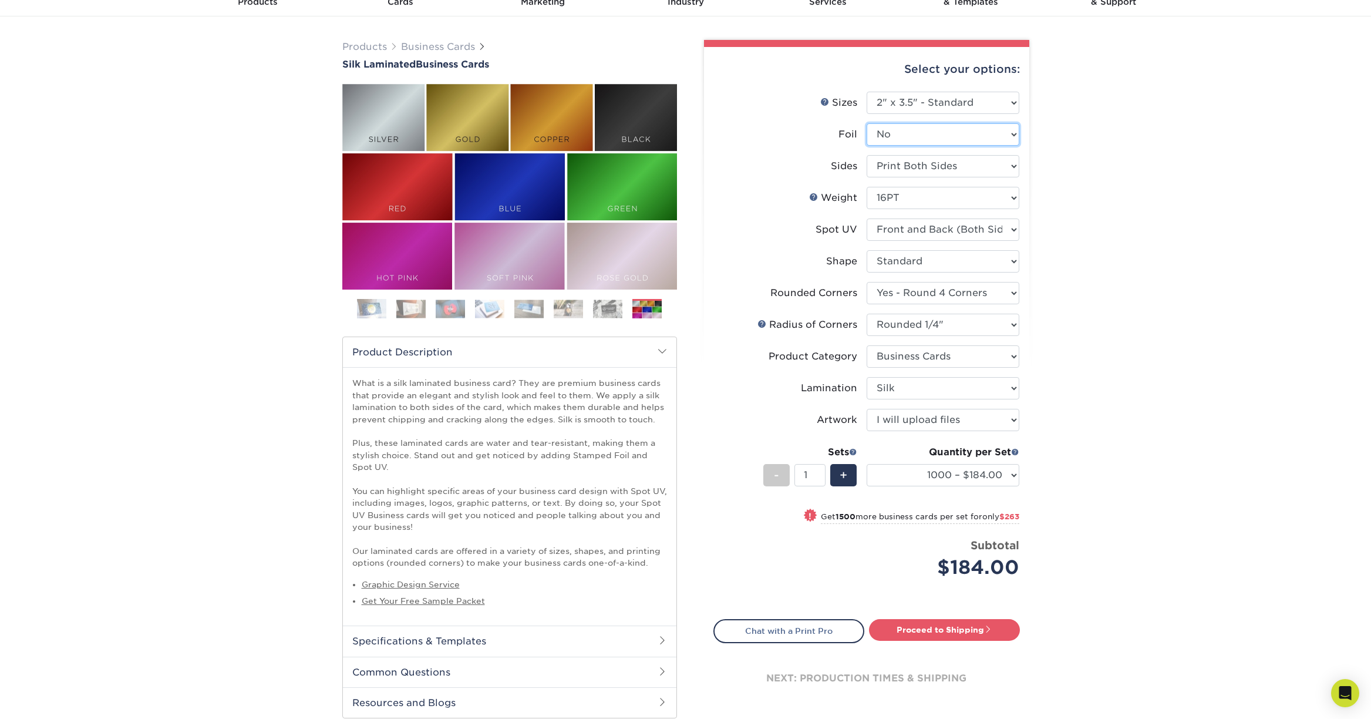 This screenshot has width=1371, height=719. I want to click on div: Select your options:, so click(867, 69).